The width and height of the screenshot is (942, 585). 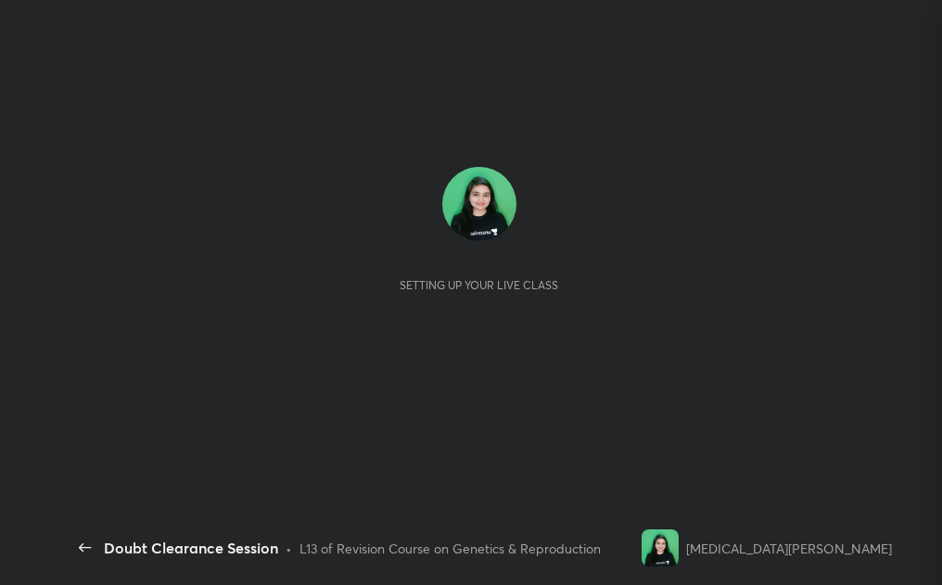 What do you see at coordinates (478, 285) in the screenshot?
I see `div: Setting up your live class` at bounding box center [478, 285].